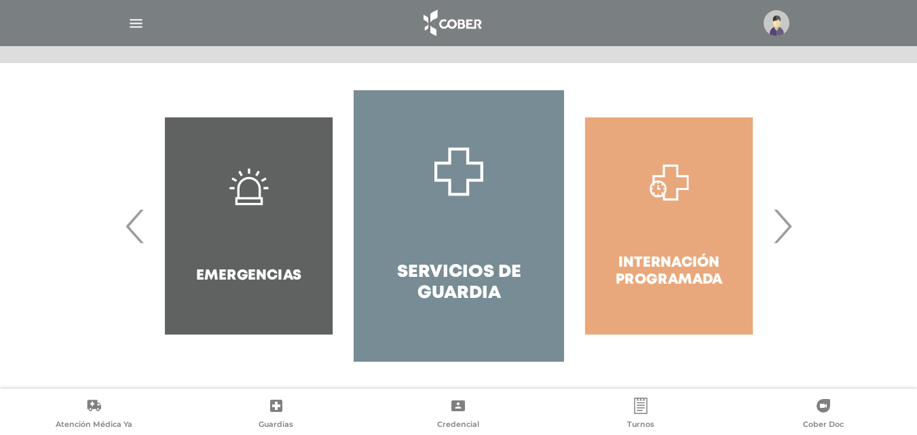  What do you see at coordinates (135, 226) in the screenshot?
I see `span: Previous` at bounding box center [135, 226].